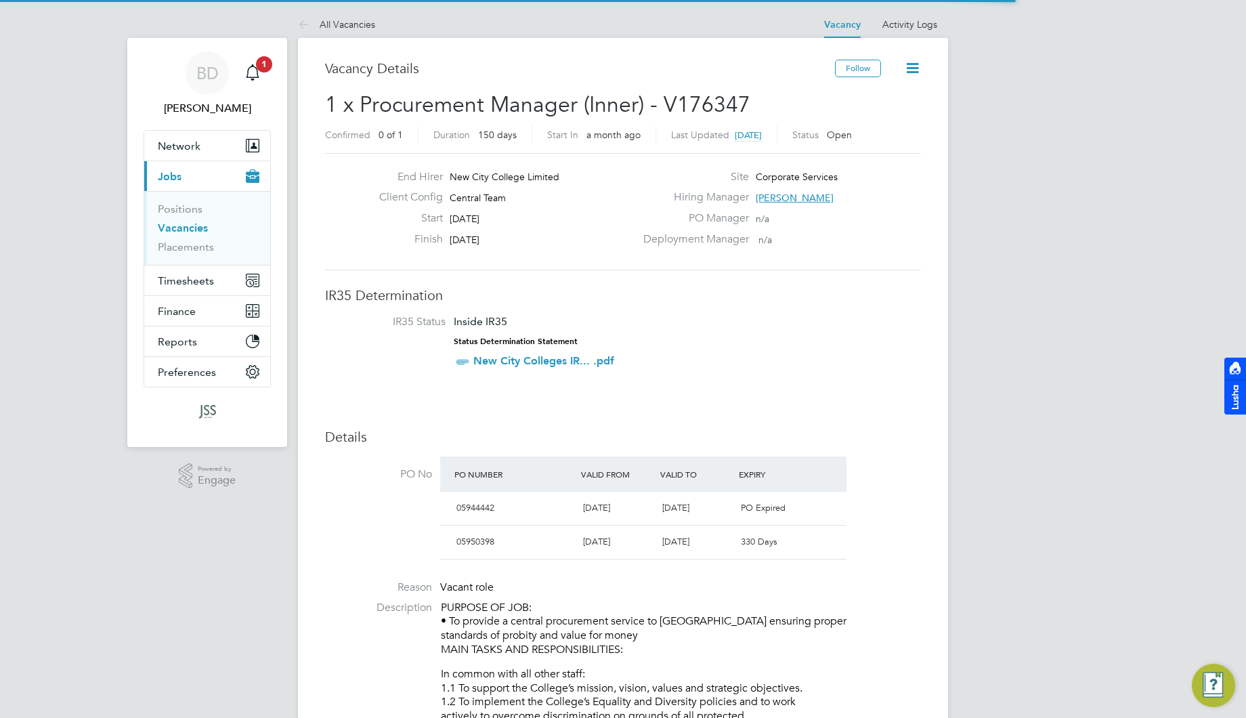 Image resolution: width=1246 pixels, height=718 pixels. Describe the element at coordinates (563, 135) in the screenshot. I see `label: Start In` at that location.